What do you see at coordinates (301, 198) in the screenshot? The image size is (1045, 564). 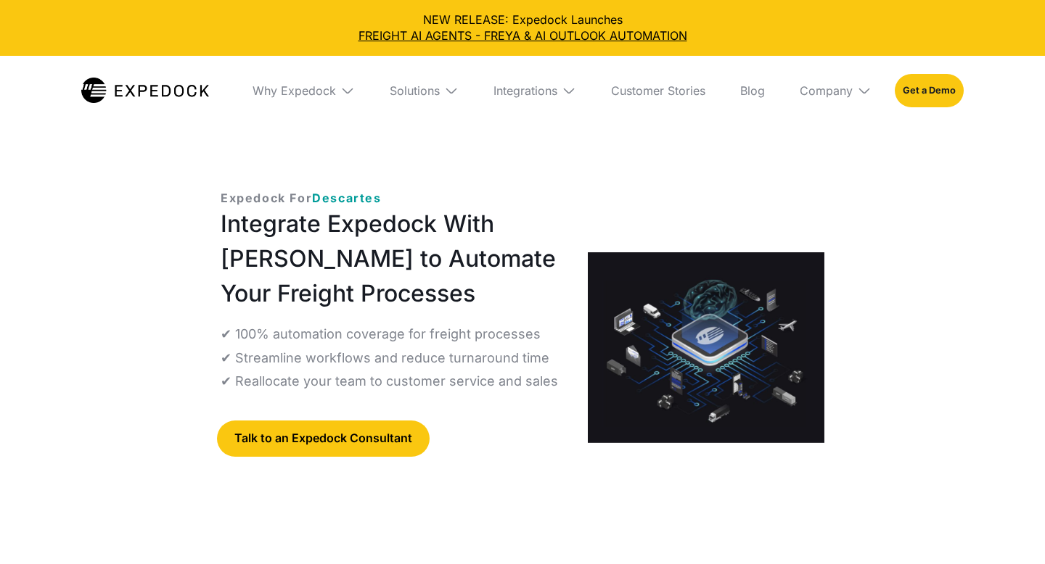 I see `p: Expedock For` at bounding box center [301, 198].